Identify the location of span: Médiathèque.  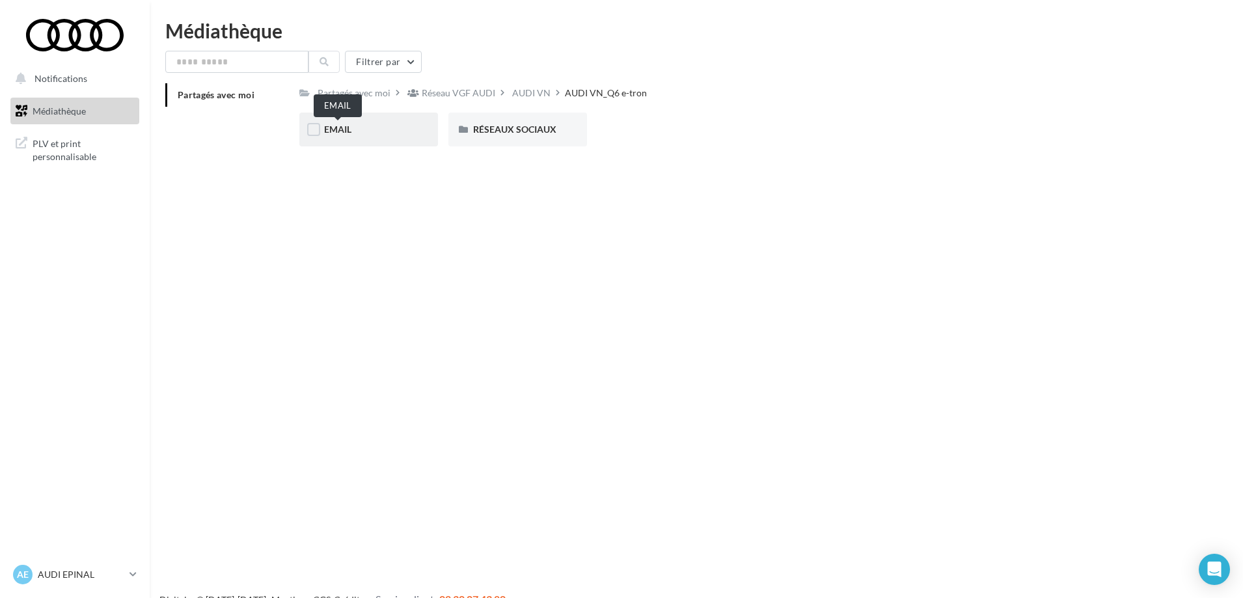
(59, 111).